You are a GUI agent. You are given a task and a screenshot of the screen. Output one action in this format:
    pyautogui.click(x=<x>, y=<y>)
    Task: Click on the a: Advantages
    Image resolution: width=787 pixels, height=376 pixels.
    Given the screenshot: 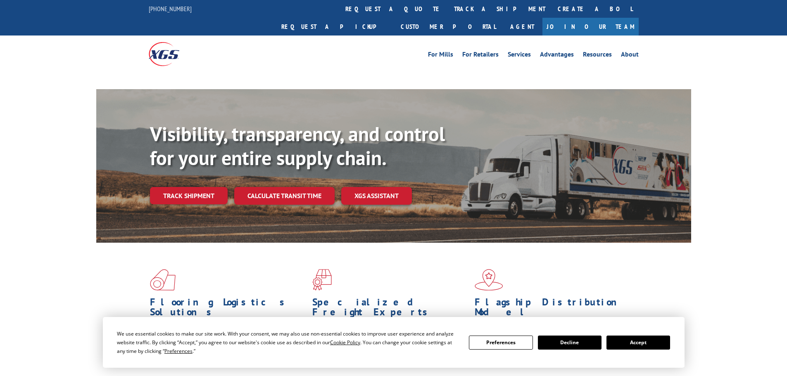 What is the action you would take?
    pyautogui.click(x=557, y=56)
    